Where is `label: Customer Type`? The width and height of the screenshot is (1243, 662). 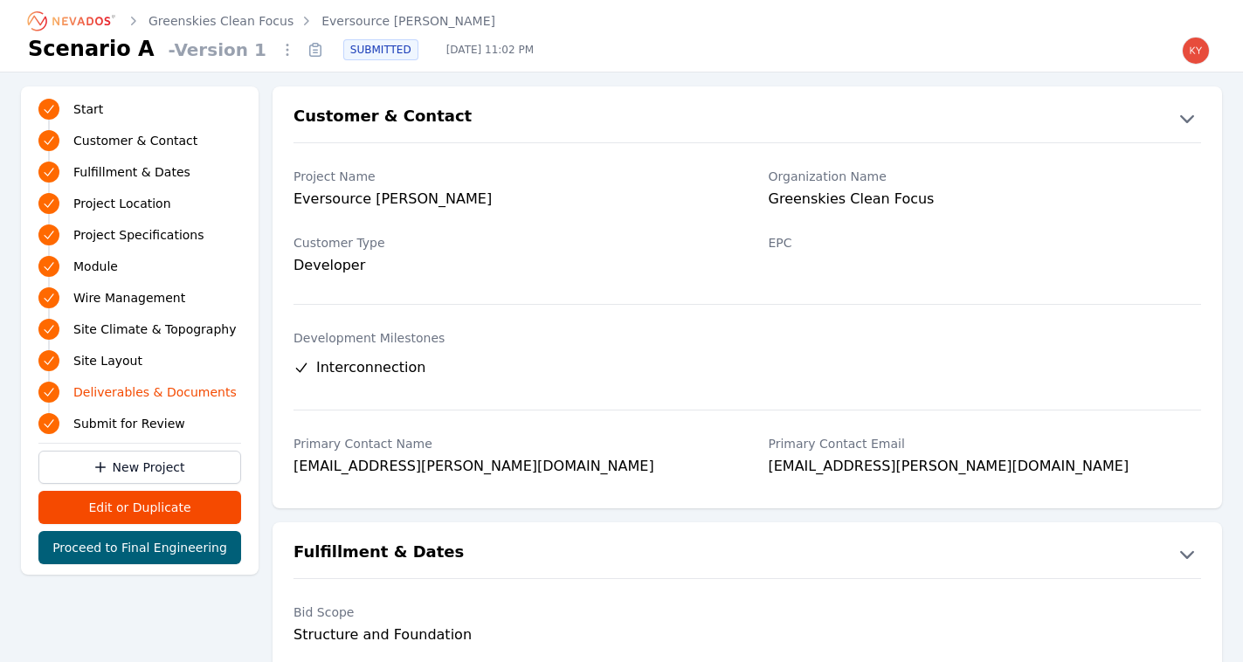 label: Customer Type is located at coordinates (510, 243).